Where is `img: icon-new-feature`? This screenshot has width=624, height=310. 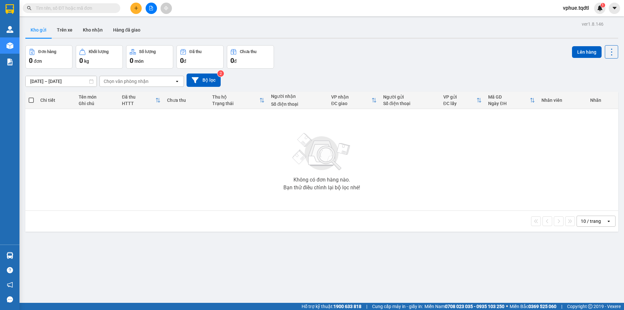
img: icon-new-feature is located at coordinates (600, 8).